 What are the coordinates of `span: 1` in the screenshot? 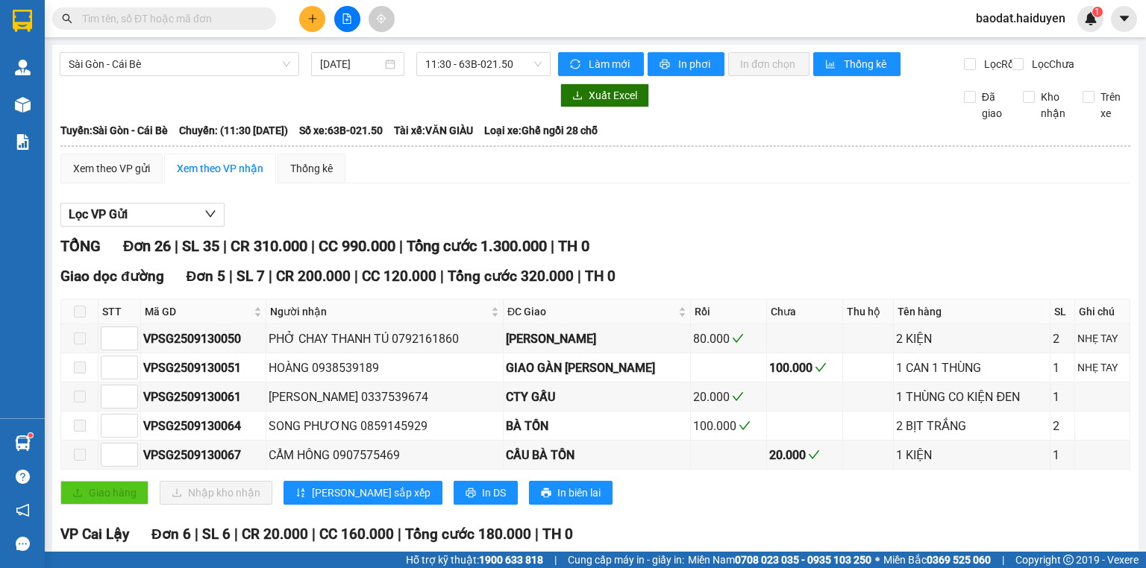 It's located at (1096, 12).